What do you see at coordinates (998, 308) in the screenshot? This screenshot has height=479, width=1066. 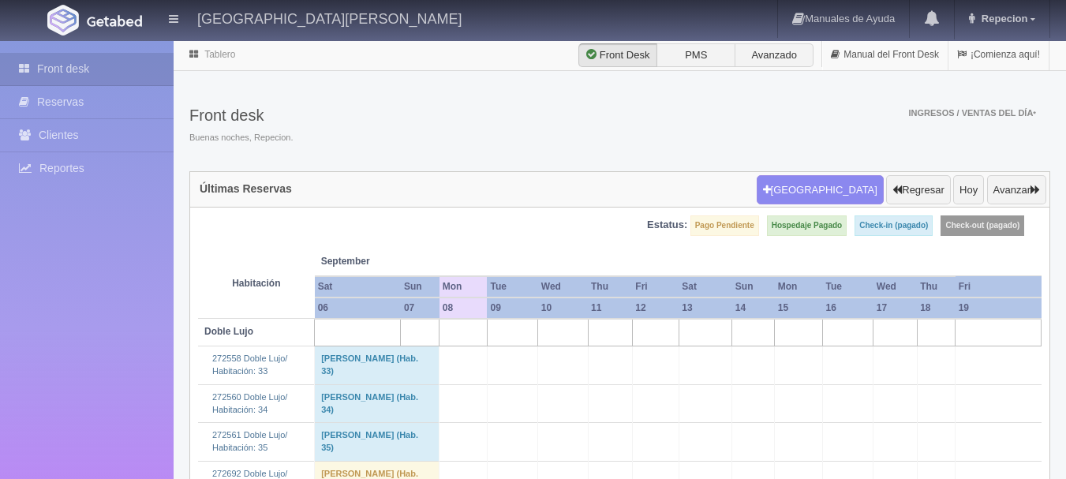 I see `th: 19` at bounding box center [998, 308].